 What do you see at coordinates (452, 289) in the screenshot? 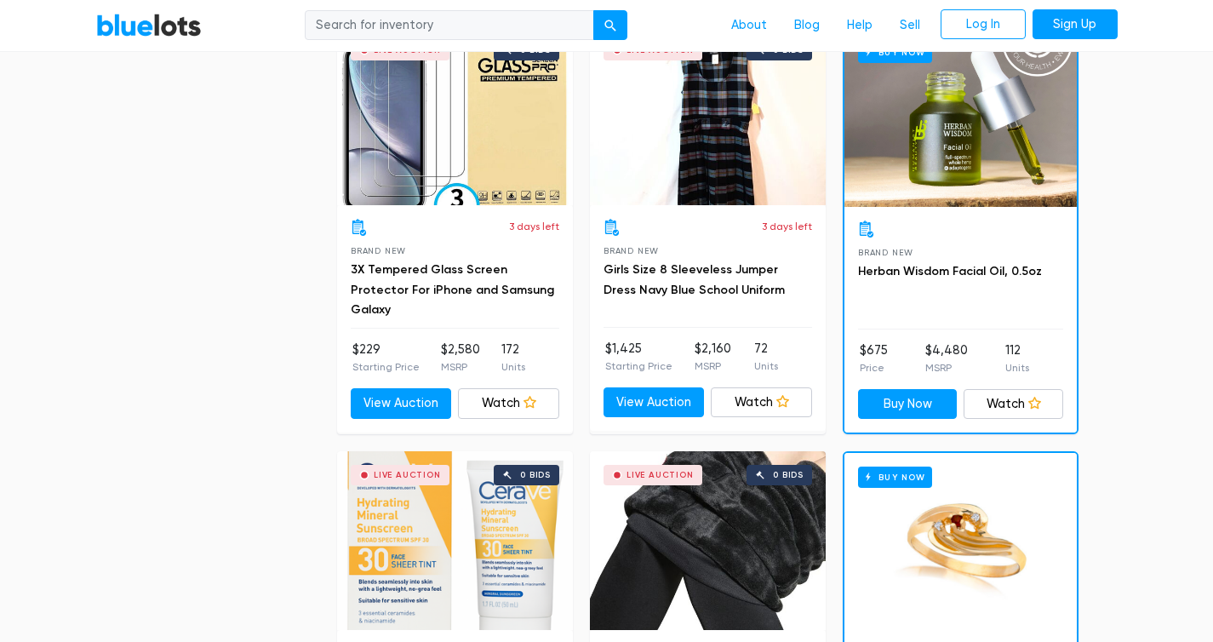
I see `a: 3X Tempered Glass Screen Protector For iPhone and Samsung Galaxy` at bounding box center [452, 289].